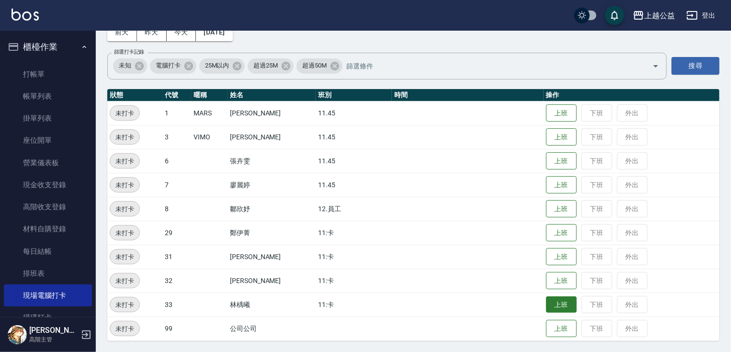 Image resolution: width=731 pixels, height=352 pixels. Describe the element at coordinates (48, 163) in the screenshot. I see `a: 營業儀表板` at that location.